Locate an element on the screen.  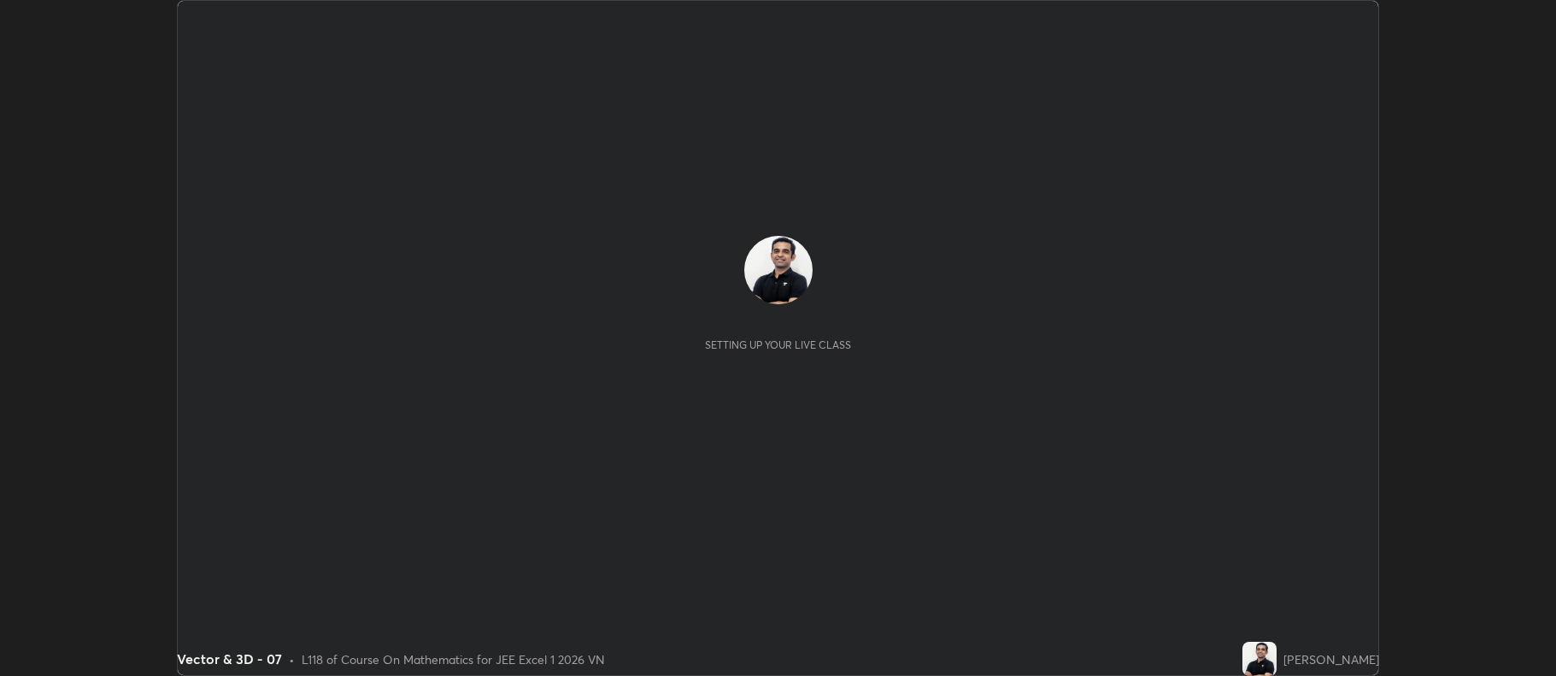
div: Setting up your live class is located at coordinates (778, 344).